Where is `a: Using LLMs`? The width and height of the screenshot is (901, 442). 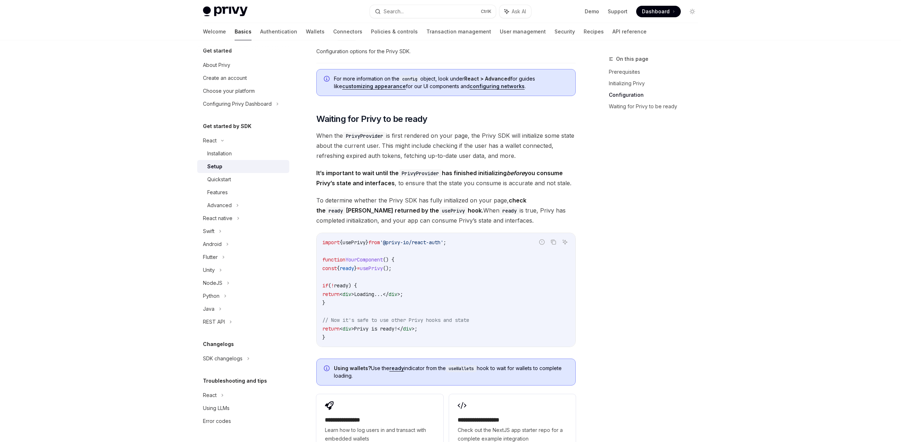
a: Using LLMs is located at coordinates (243, 408).